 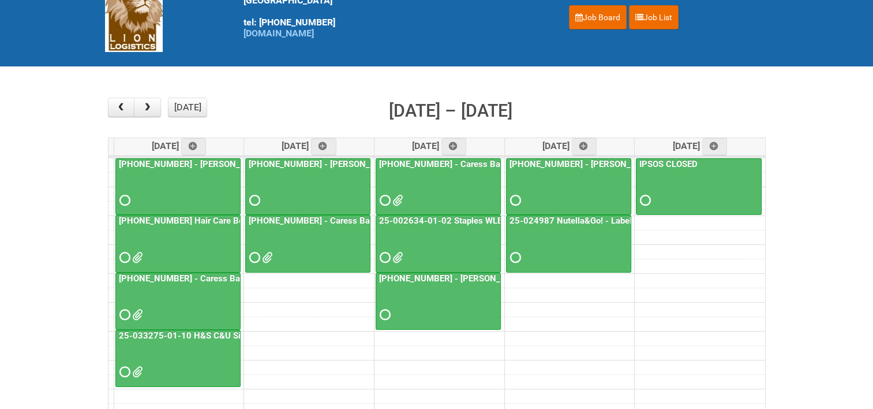 I want to click on span: MDN 25-032856-01 MDN leftovers.xlsx MOR 25-032856-01.xlsm 25_032856_01_LABELS_LION.xlsx LPF 25-03..., so click(x=136, y=257).